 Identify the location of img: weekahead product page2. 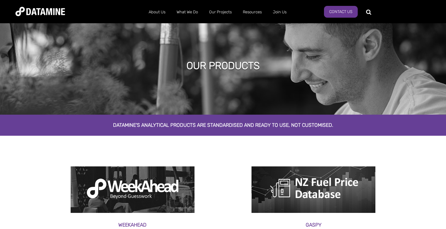
(132, 189).